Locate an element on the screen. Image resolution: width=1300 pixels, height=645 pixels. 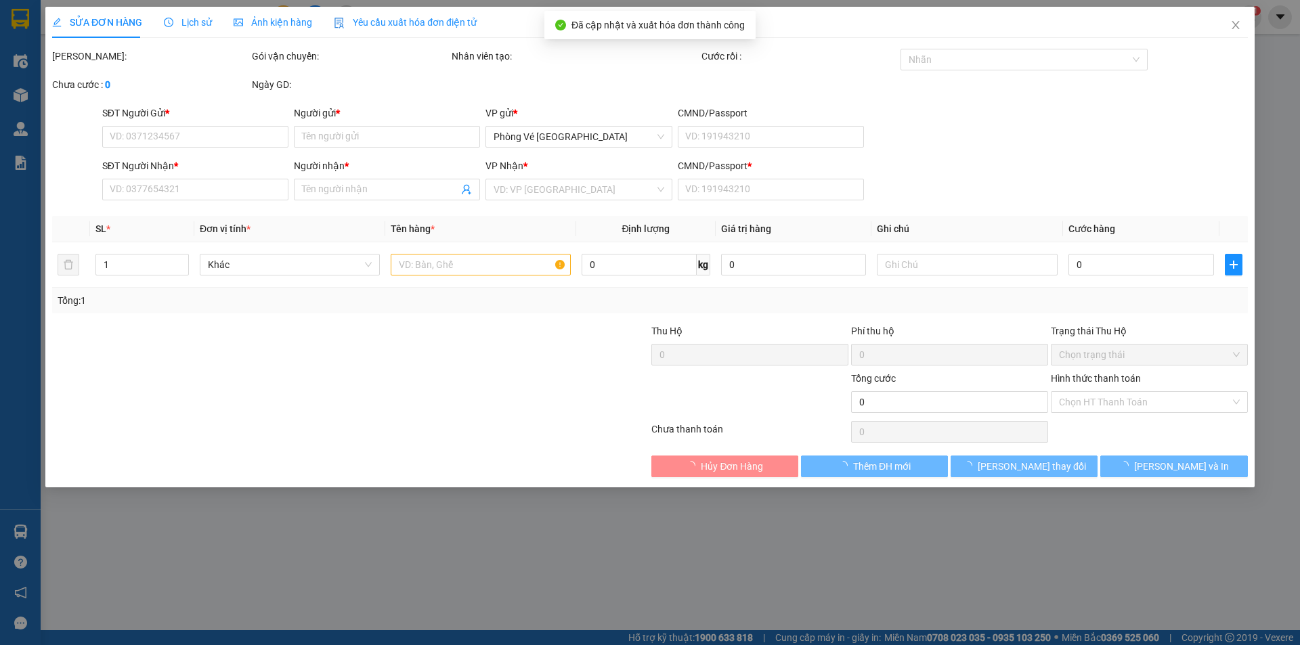
span: Ảnh kiện hàng is located at coordinates (273, 22).